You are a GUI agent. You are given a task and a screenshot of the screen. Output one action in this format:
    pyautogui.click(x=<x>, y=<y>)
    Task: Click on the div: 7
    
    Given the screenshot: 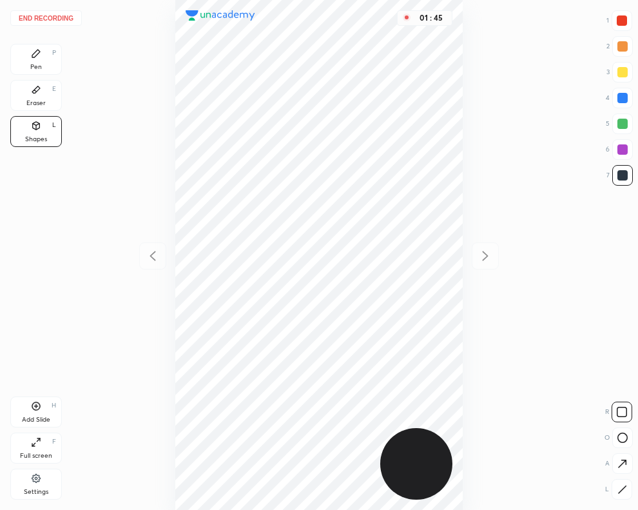 What is the action you would take?
    pyautogui.click(x=619, y=175)
    